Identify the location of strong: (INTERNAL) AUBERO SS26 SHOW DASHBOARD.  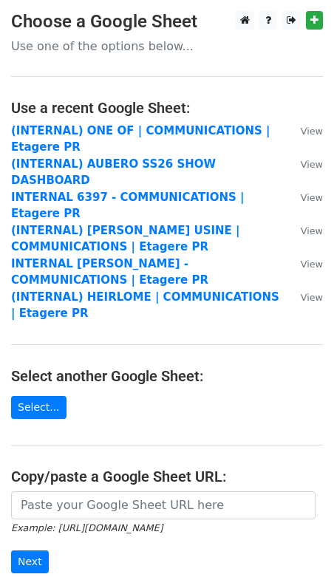
(113, 172).